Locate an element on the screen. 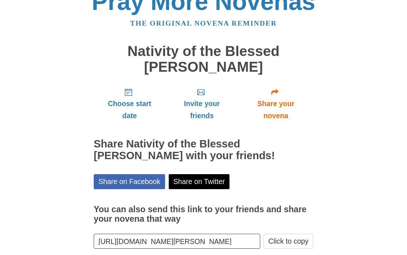 Image resolution: width=407 pixels, height=255 pixels. a: Share on Facebook is located at coordinates (129, 182).